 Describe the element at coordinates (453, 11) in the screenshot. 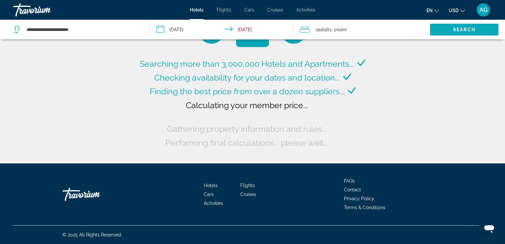

I see `span: USD` at that location.